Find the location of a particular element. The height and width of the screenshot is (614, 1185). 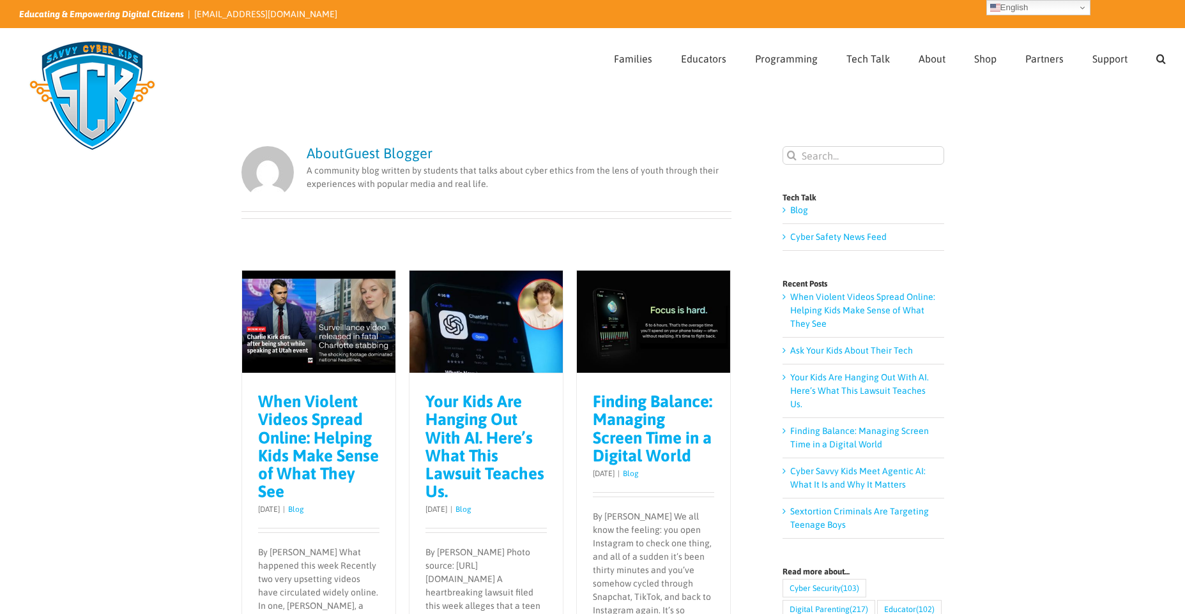

span: Educators is located at coordinates (703, 59).